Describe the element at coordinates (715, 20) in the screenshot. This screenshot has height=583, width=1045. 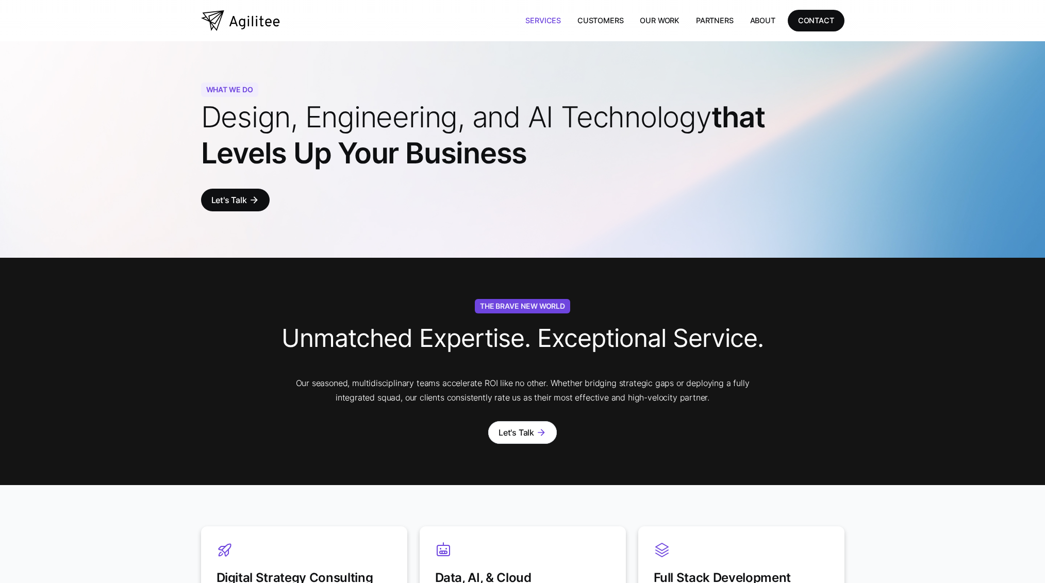
I see `a: Partners` at that location.